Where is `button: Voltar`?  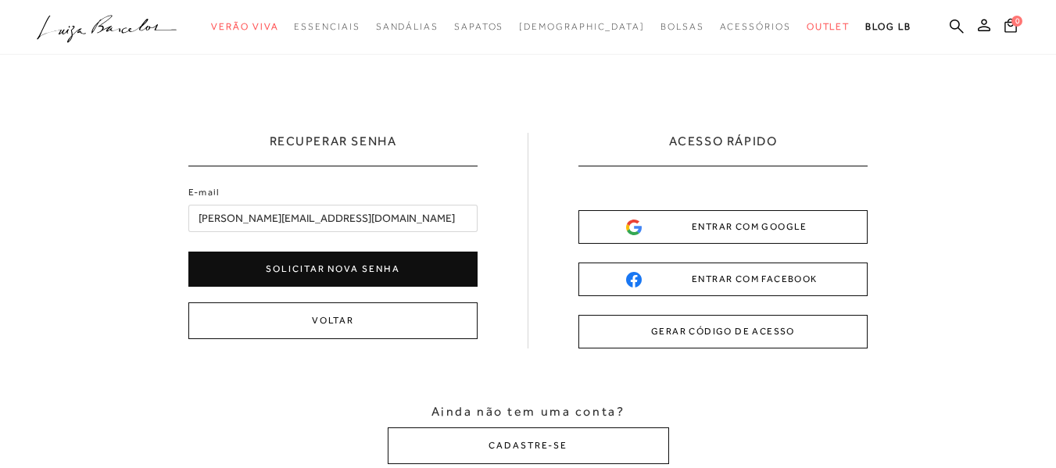
button: Voltar is located at coordinates (333, 320).